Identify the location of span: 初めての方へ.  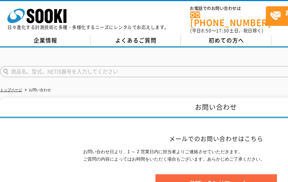
(226, 40).